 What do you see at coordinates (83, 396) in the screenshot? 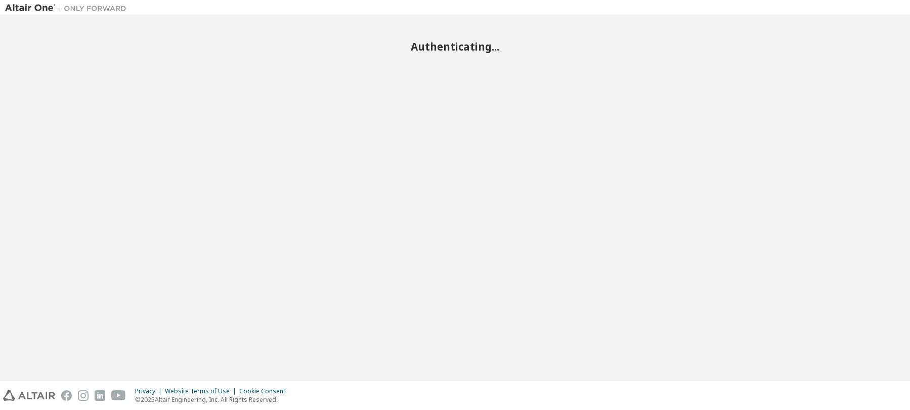
I see `img: instagram.svg` at bounding box center [83, 396].